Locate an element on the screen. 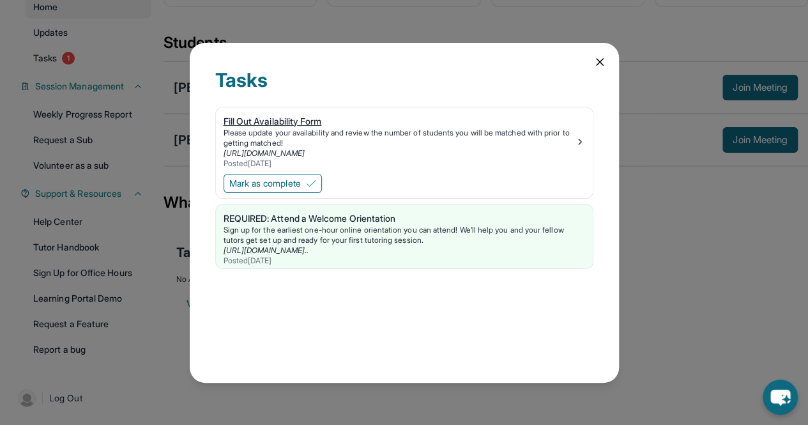 Image resolution: width=808 pixels, height=425 pixels. button: Mark as complete is located at coordinates (273, 183).